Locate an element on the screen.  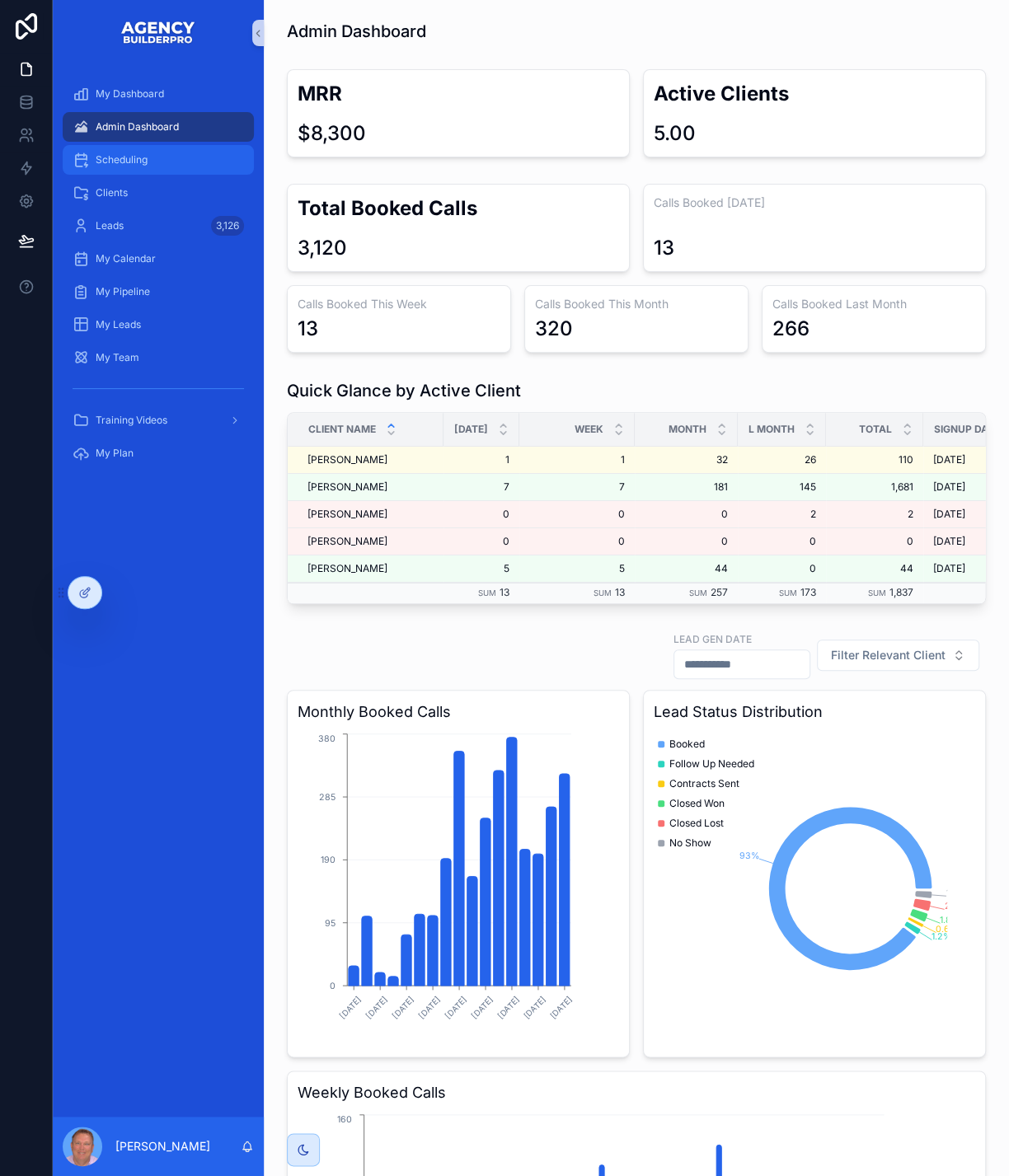
div: 13 is located at coordinates (308, 329).